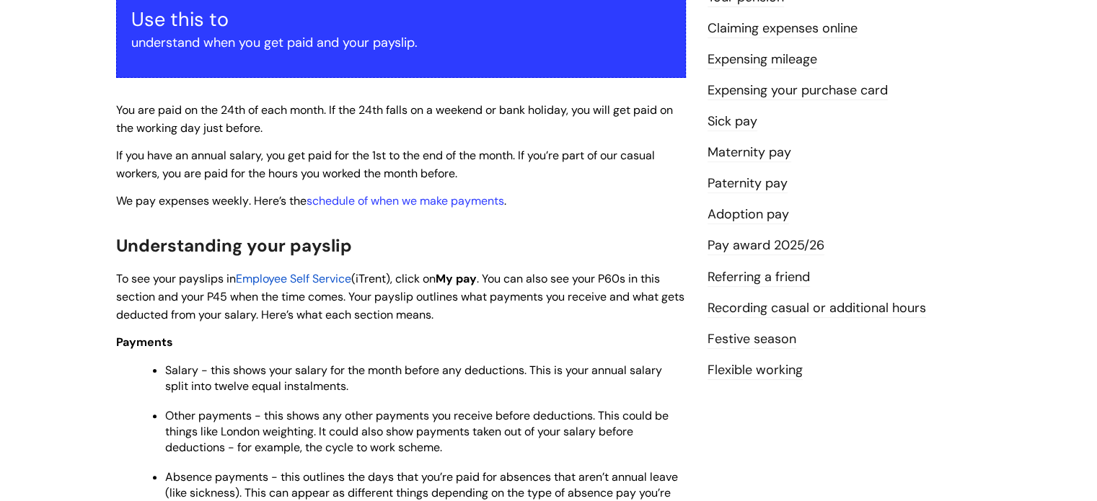 This screenshot has height=501, width=1097. Describe the element at coordinates (401, 43) in the screenshot. I see `p: understand when you get paid and your payslip.` at that location.